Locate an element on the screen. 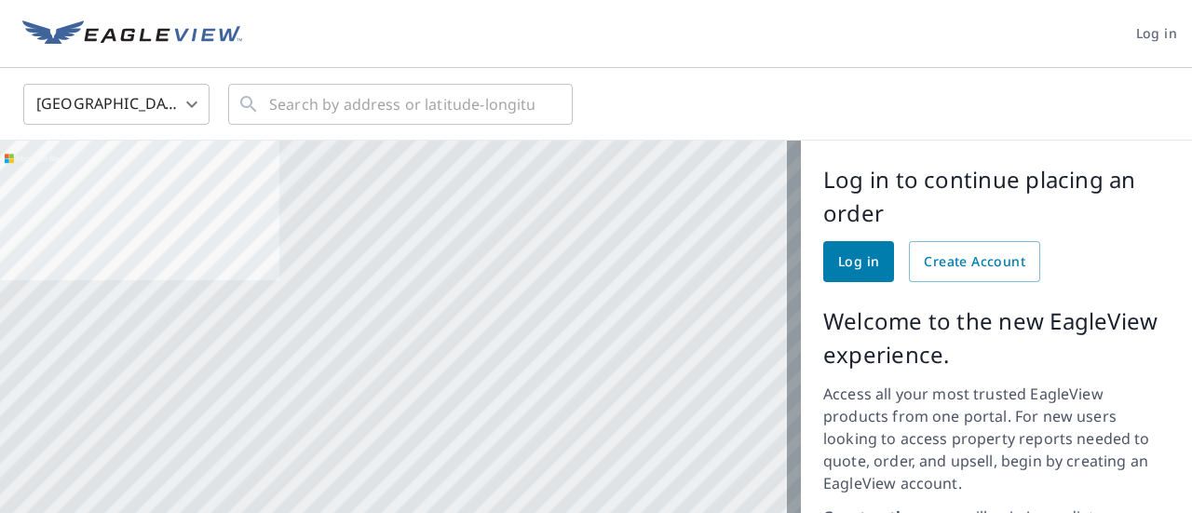 The height and width of the screenshot is (513, 1192). p: Access all your most trusted EagleView products from one portal. For new users looking to access ... is located at coordinates (996, 439).